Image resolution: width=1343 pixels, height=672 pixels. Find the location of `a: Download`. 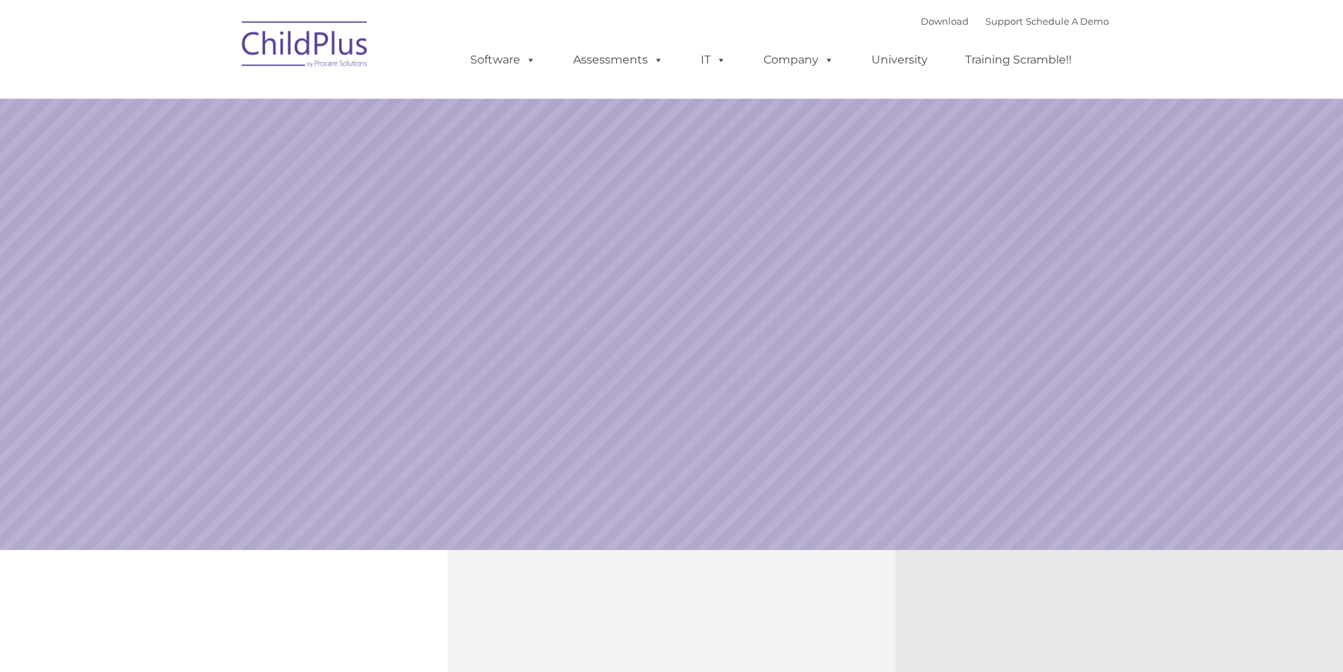

a: Download is located at coordinates (945, 21).